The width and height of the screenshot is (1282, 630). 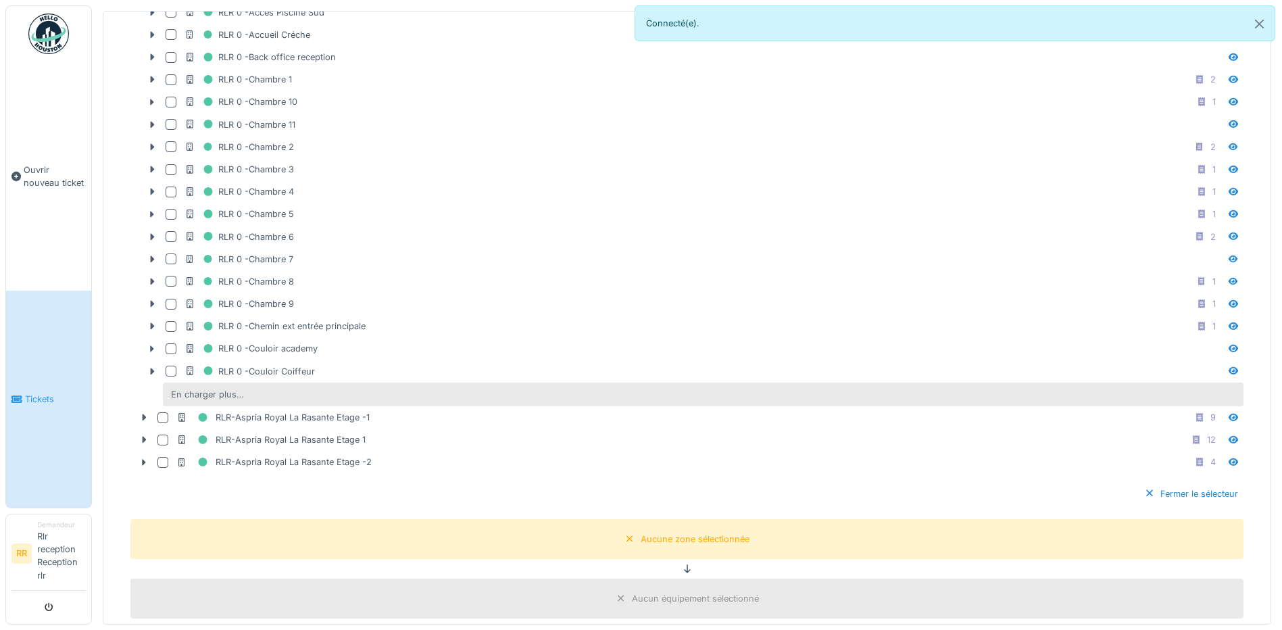 What do you see at coordinates (260, 57) in the screenshot?
I see `div: RLR 0 -Back office reception` at bounding box center [260, 57].